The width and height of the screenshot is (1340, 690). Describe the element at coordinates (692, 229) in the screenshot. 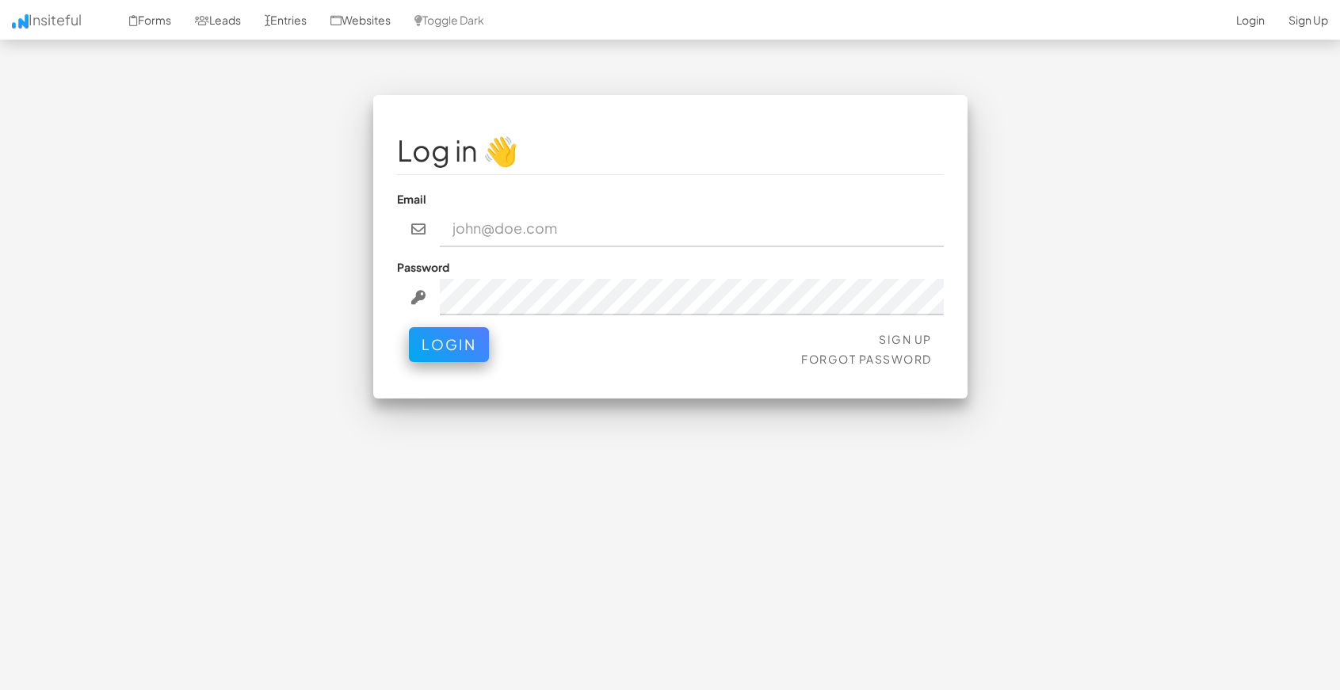

I see `input: john@doe.com` at that location.